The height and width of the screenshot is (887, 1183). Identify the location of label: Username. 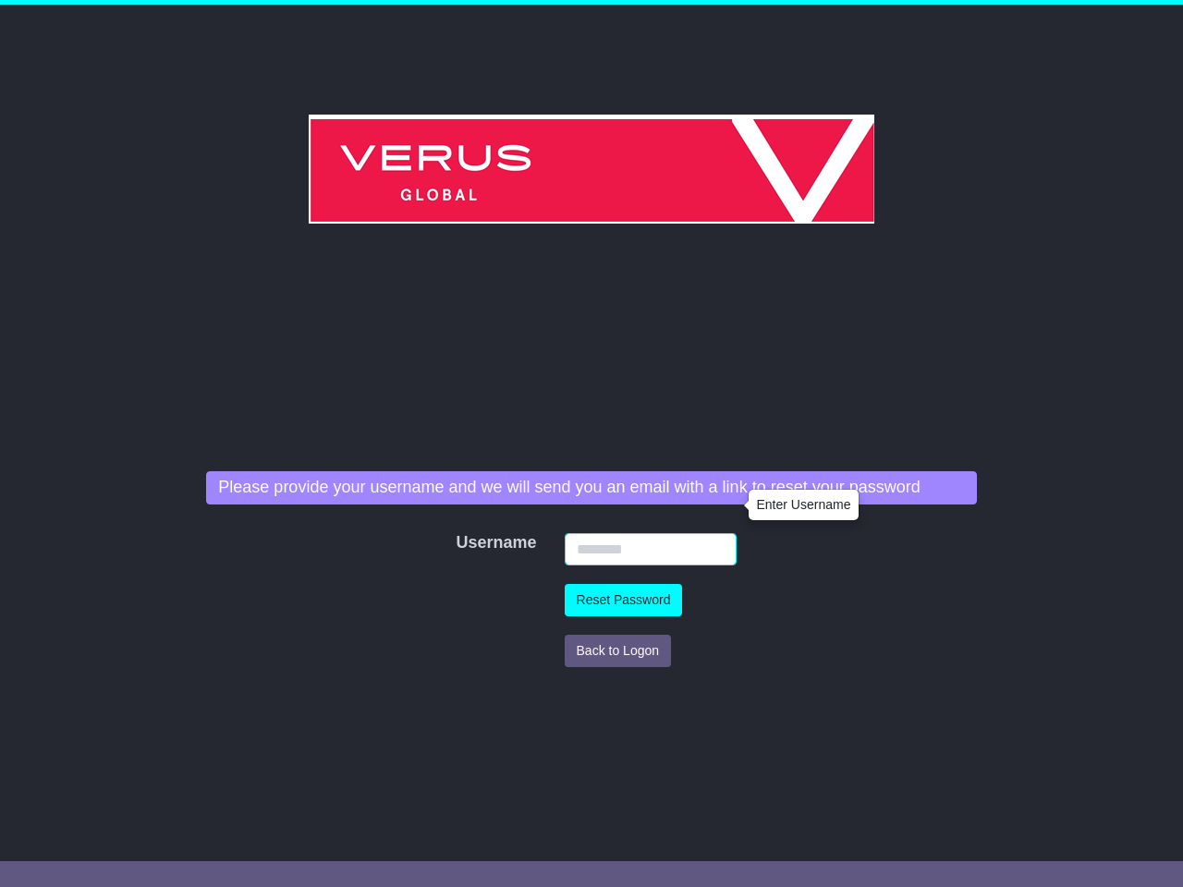
(458, 543).